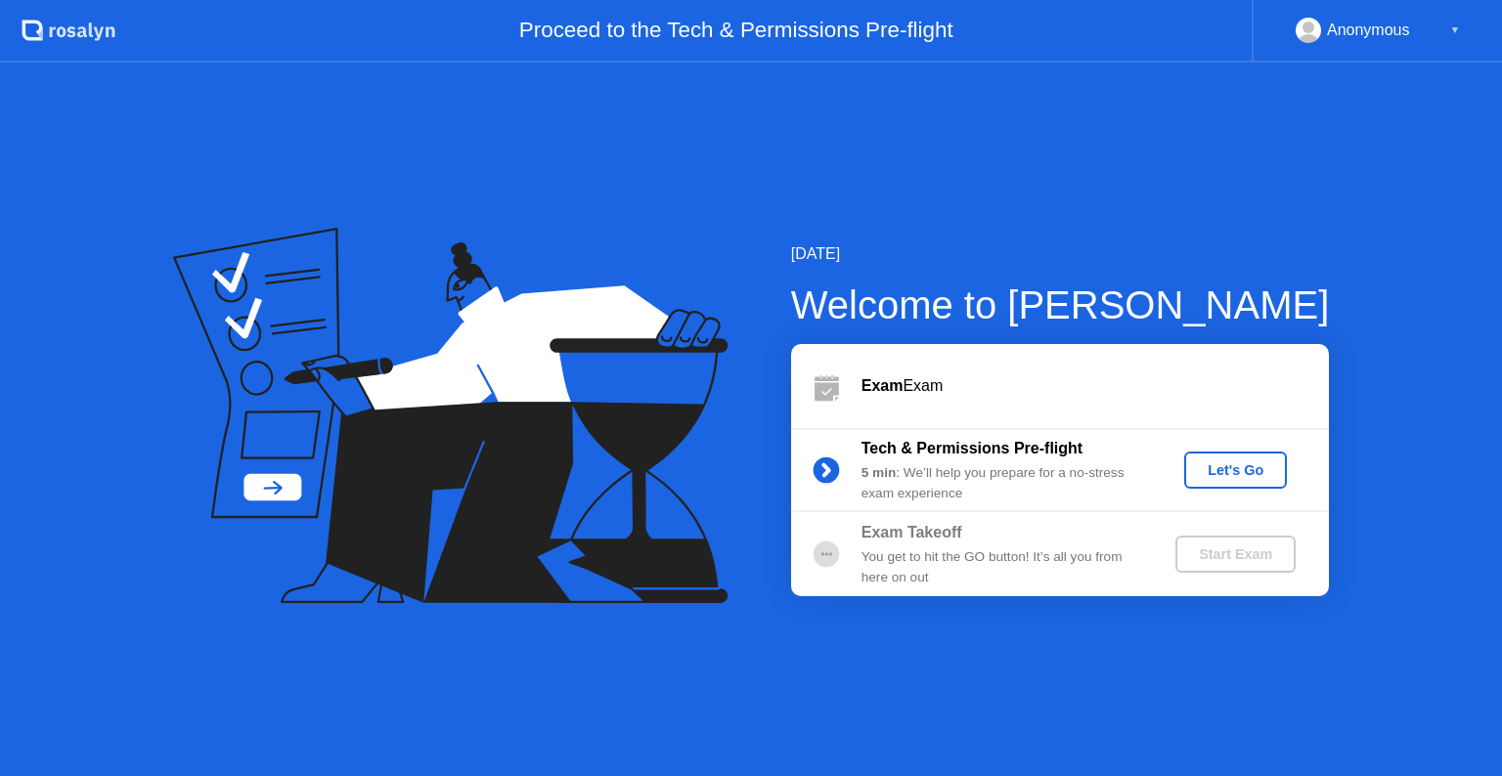 Image resolution: width=1502 pixels, height=776 pixels. I want to click on button: Let's Go, so click(1235, 470).